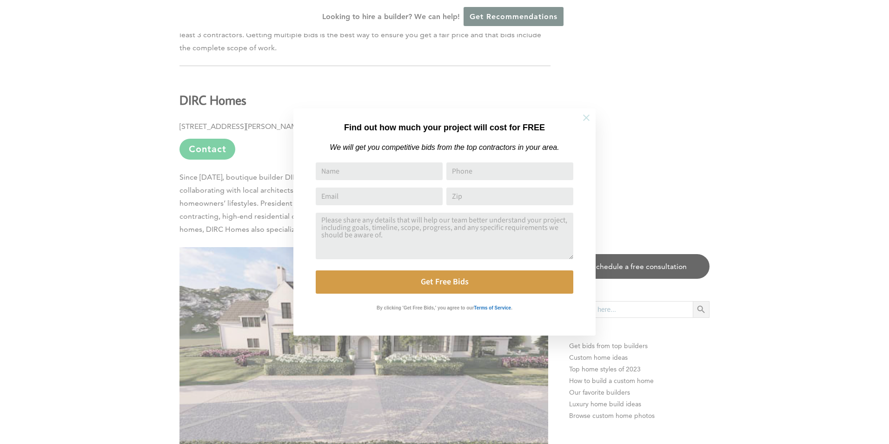  Describe the element at coordinates (510, 196) in the screenshot. I see `input: Zip` at that location.